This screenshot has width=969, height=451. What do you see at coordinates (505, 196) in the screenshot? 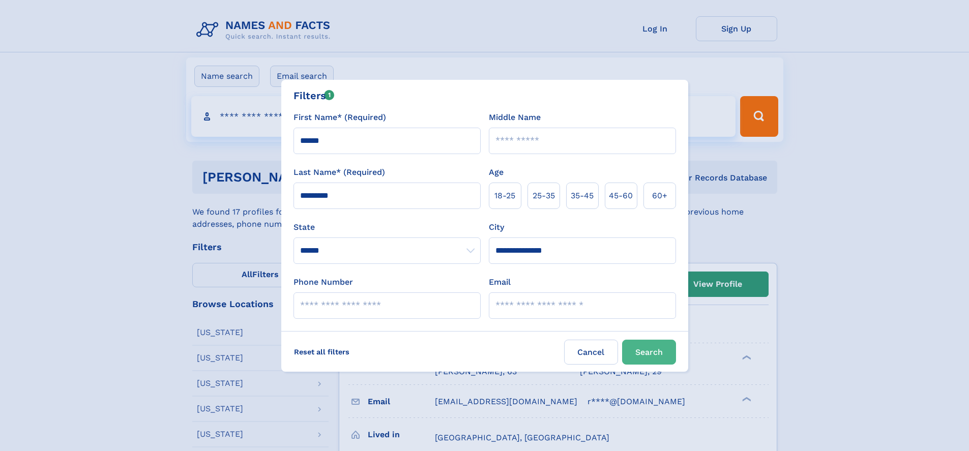
I see `span: 18‑25` at bounding box center [505, 196].